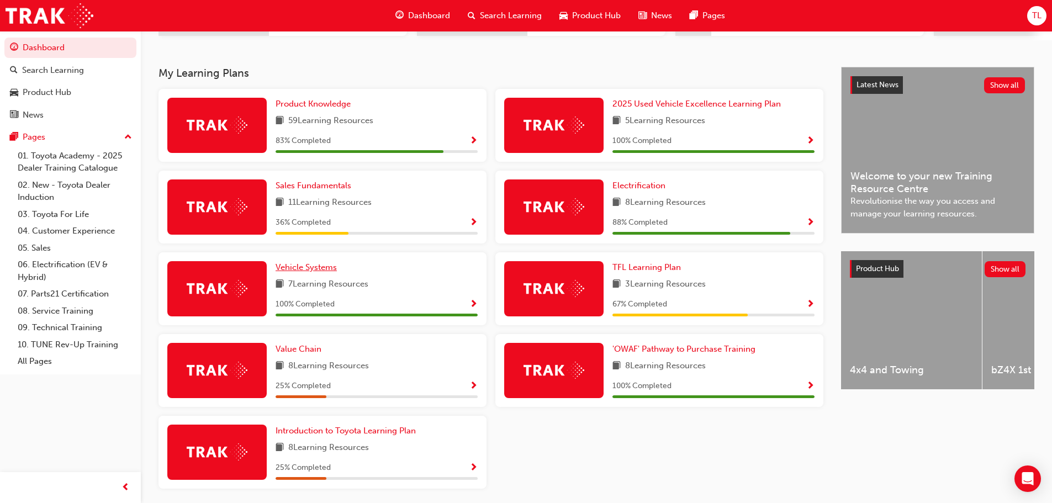  What do you see at coordinates (511, 15) in the screenshot?
I see `span: Search Learning` at bounding box center [511, 15].